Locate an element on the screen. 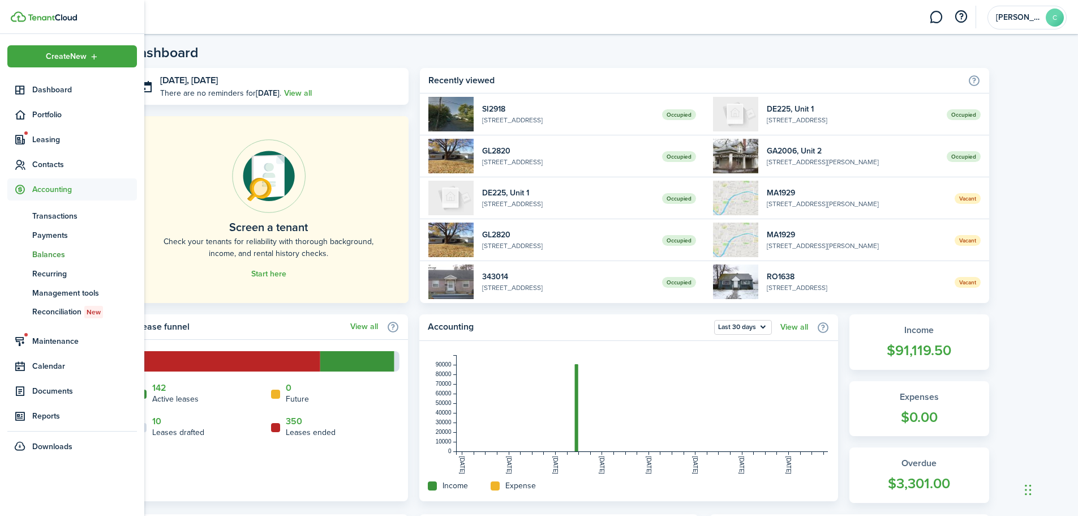  tspan: 30000 is located at coordinates (444, 422).